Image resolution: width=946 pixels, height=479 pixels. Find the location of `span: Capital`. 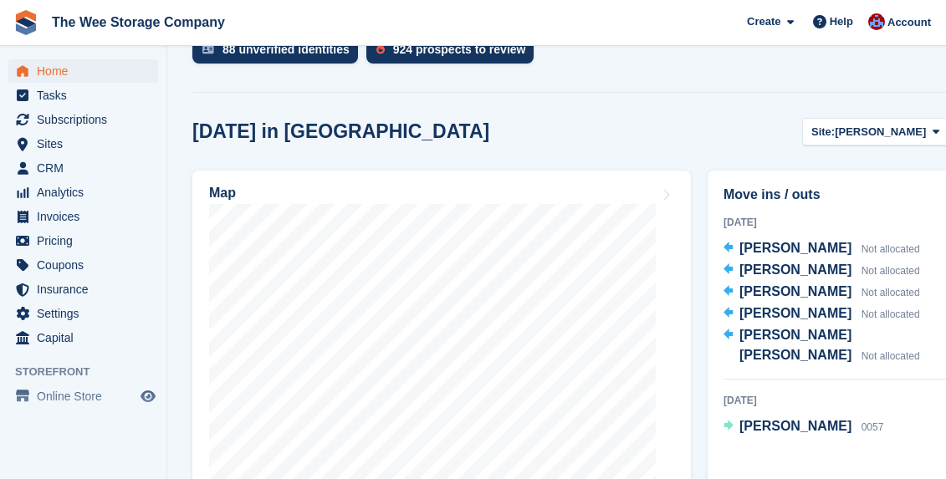

span: Capital is located at coordinates (87, 338).